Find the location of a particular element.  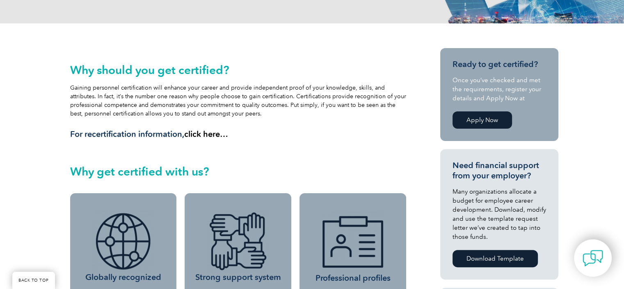

h3: Strong support system is located at coordinates (238, 246).